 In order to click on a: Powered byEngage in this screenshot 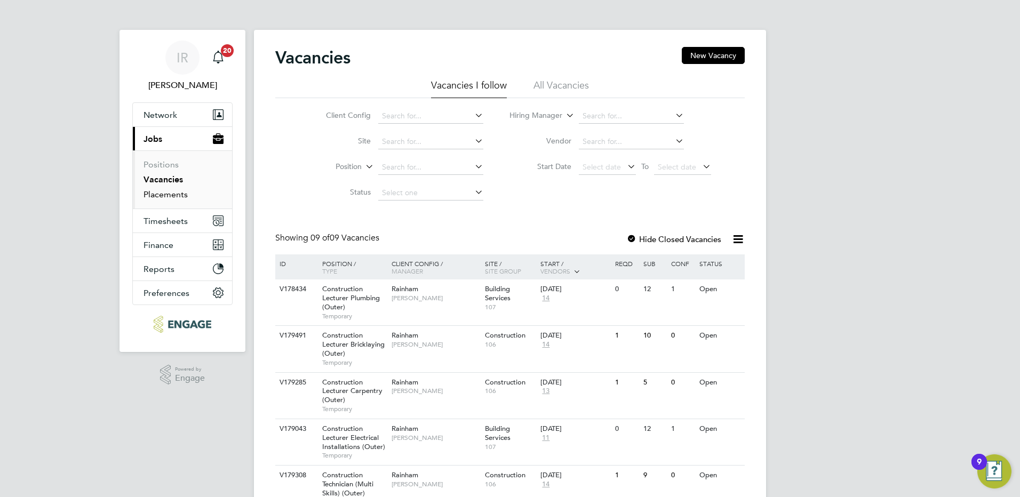, I will do `click(182, 375)`.